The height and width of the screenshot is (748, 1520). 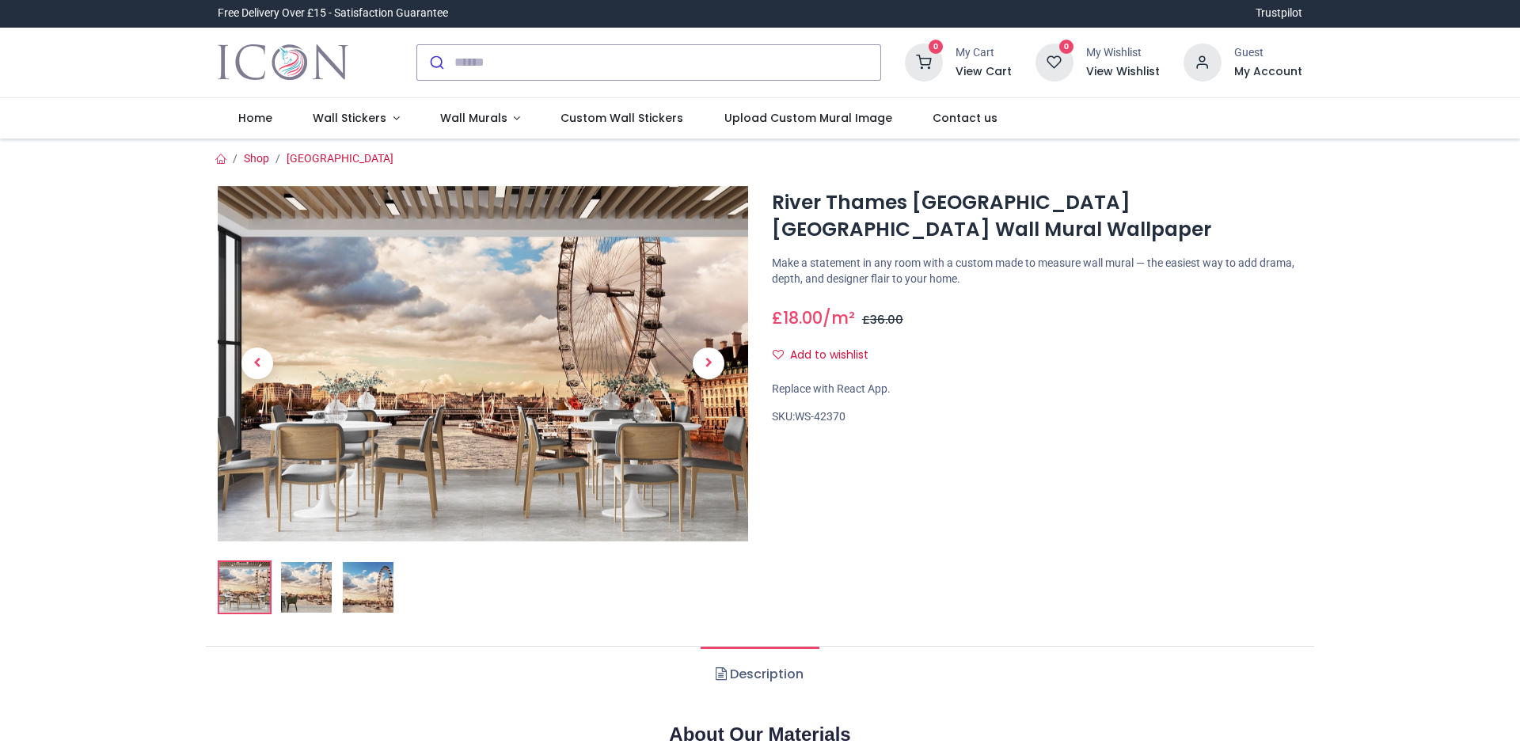 I want to click on span: WS-42370, so click(x=820, y=416).